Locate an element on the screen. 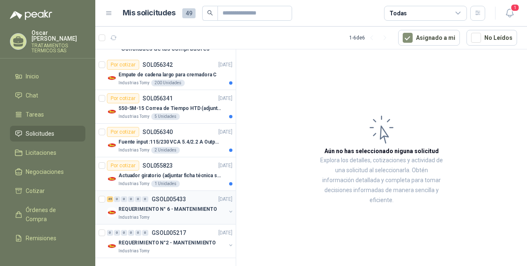 This screenshot has width=527, height=266. a: Remisiones is located at coordinates (48, 238).